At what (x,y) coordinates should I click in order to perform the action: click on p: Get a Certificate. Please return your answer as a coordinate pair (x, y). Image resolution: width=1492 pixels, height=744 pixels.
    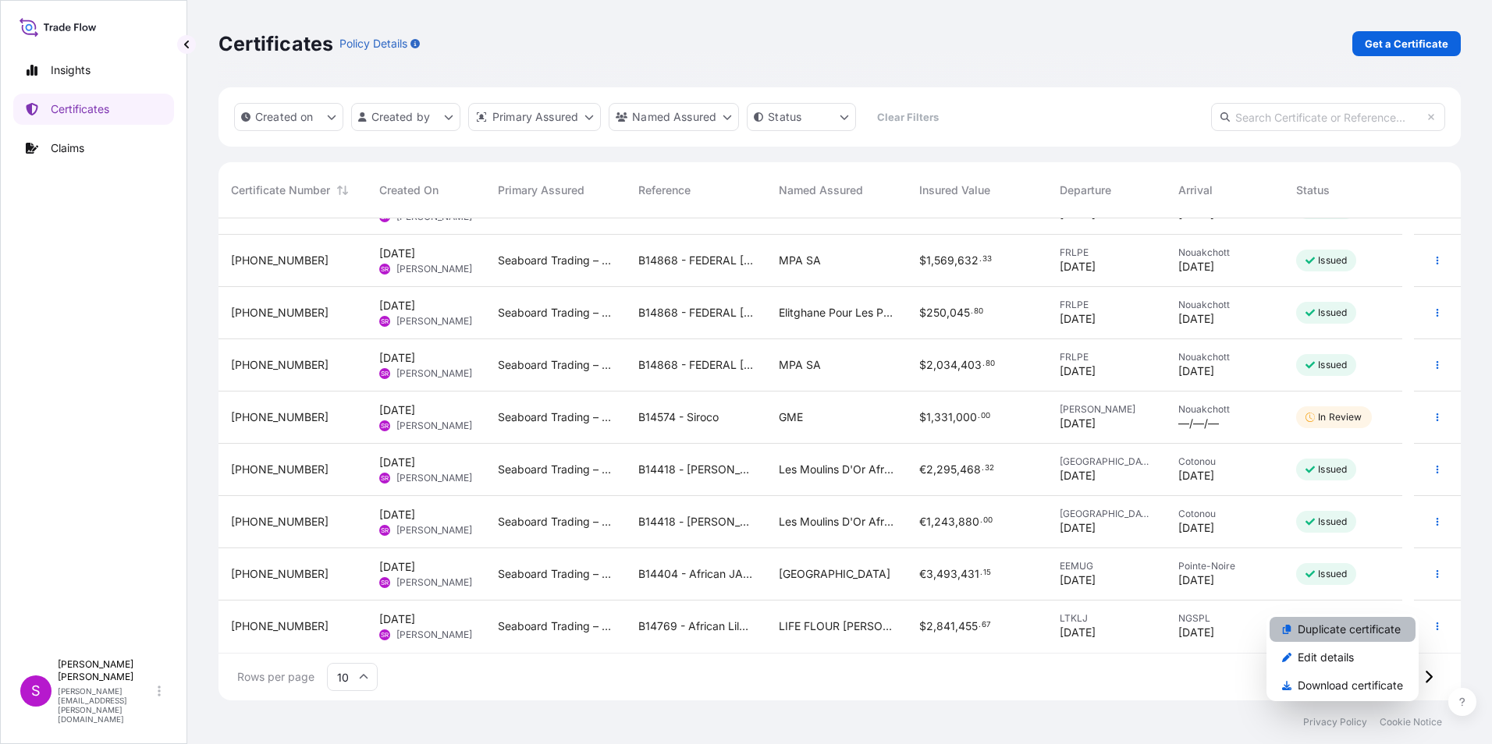
    Looking at the image, I should click on (1406, 44).